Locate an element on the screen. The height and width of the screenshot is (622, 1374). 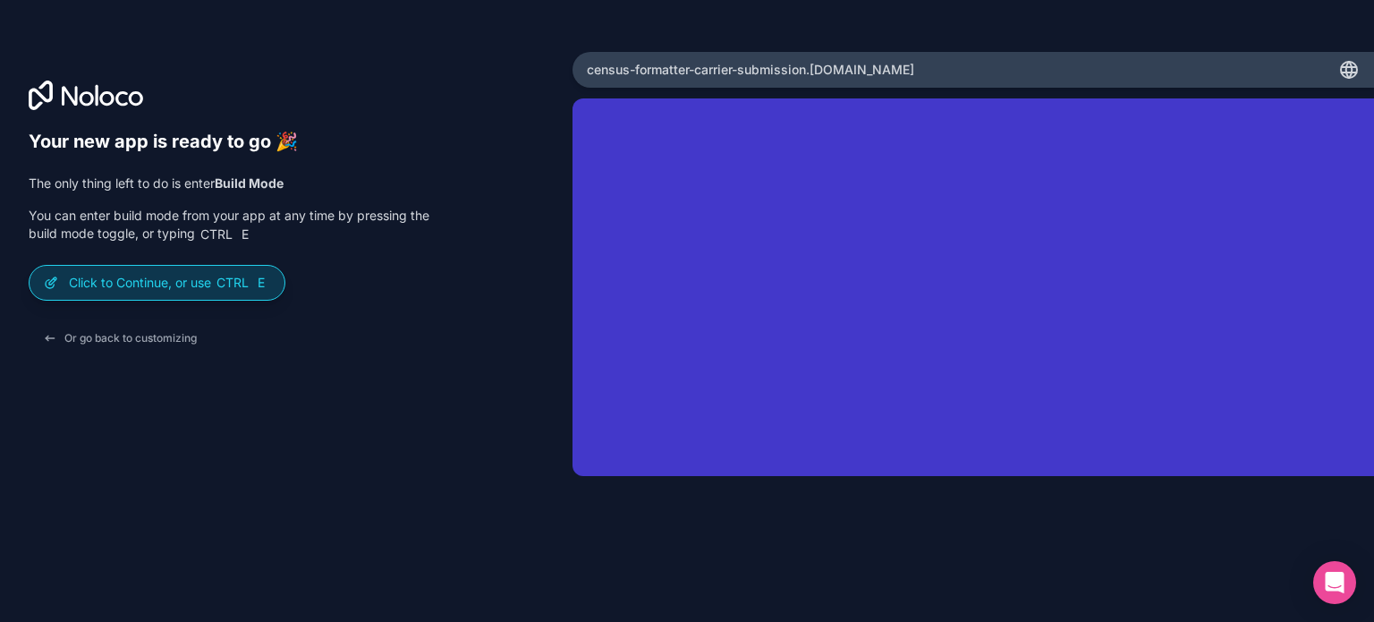
p: The only thing left to do is enter is located at coordinates (229, 183).